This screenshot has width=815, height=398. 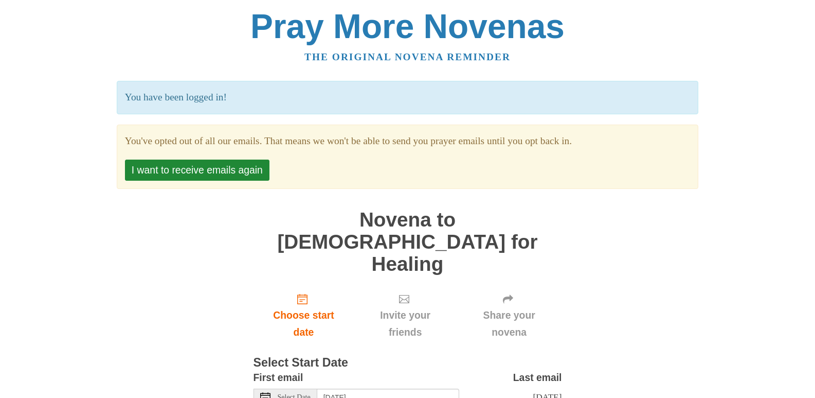 I want to click on h3: Select Start Date, so click(x=408, y=363).